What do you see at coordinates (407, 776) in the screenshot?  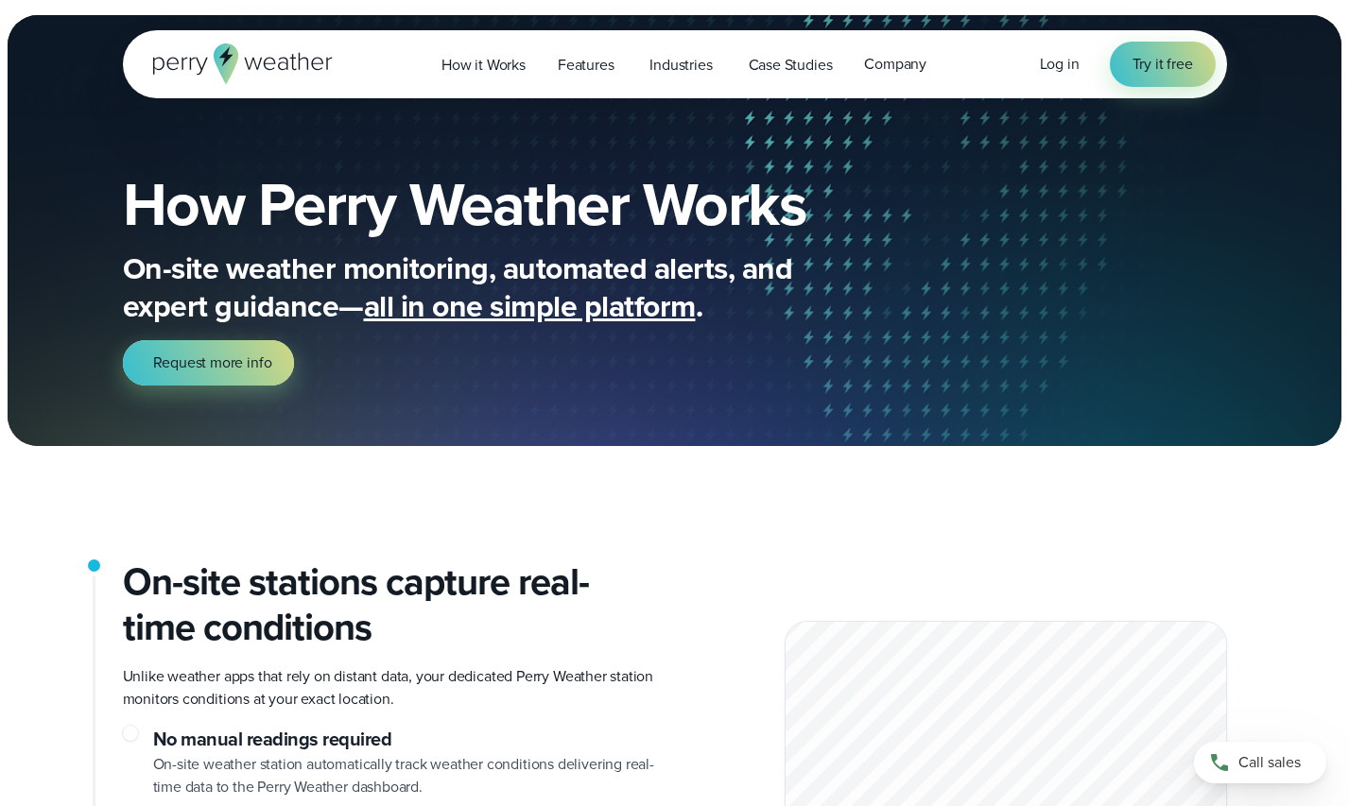 I see `p: On-site weather station automatically track weather conditions delivering real-time data to the P...` at bounding box center [407, 776].